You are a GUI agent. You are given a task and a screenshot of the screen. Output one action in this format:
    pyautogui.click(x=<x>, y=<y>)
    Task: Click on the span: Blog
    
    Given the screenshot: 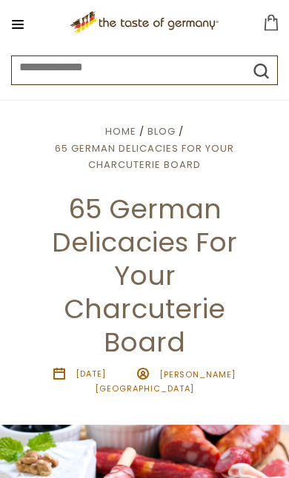 What is the action you would take?
    pyautogui.click(x=161, y=131)
    